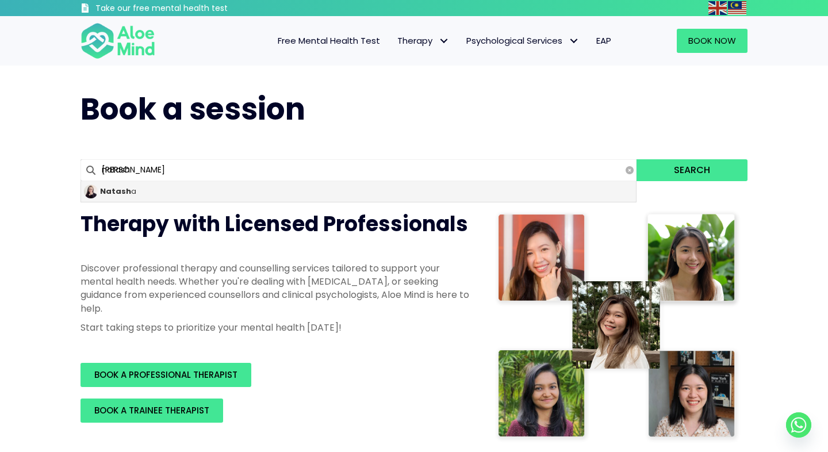 The width and height of the screenshot is (828, 452). I want to click on img: Therapist collage, so click(617, 326).